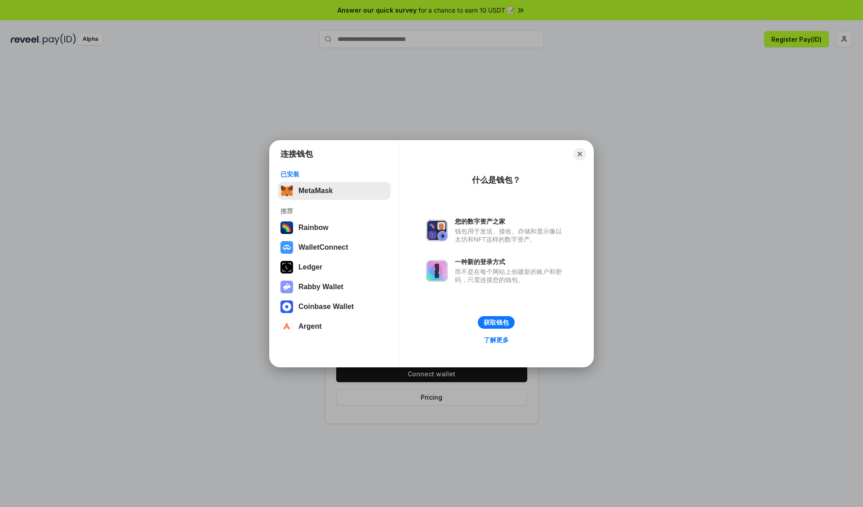 This screenshot has width=863, height=507. Describe the element at coordinates (334, 211) in the screenshot. I see `div: 推荐` at that location.